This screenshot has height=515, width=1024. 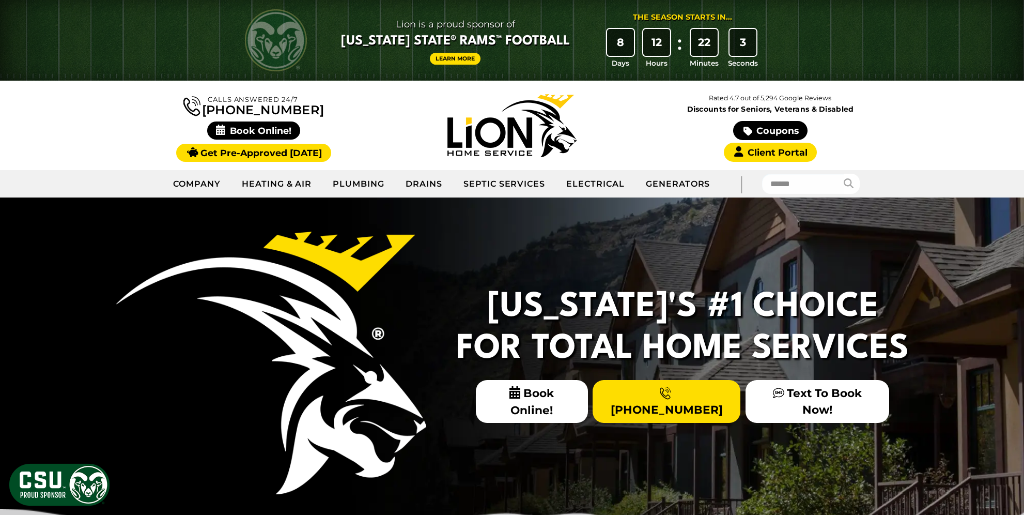 What do you see at coordinates (743, 42) in the screenshot?
I see `div: 3` at bounding box center [743, 42].